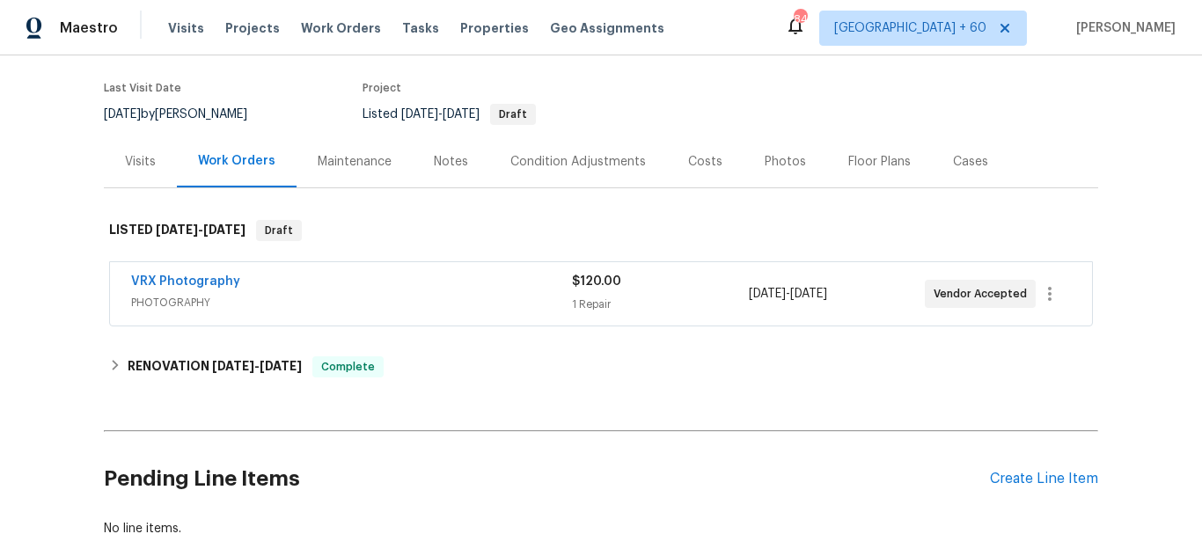  Describe the element at coordinates (186, 282) in the screenshot. I see `a: VRX Photography` at that location.